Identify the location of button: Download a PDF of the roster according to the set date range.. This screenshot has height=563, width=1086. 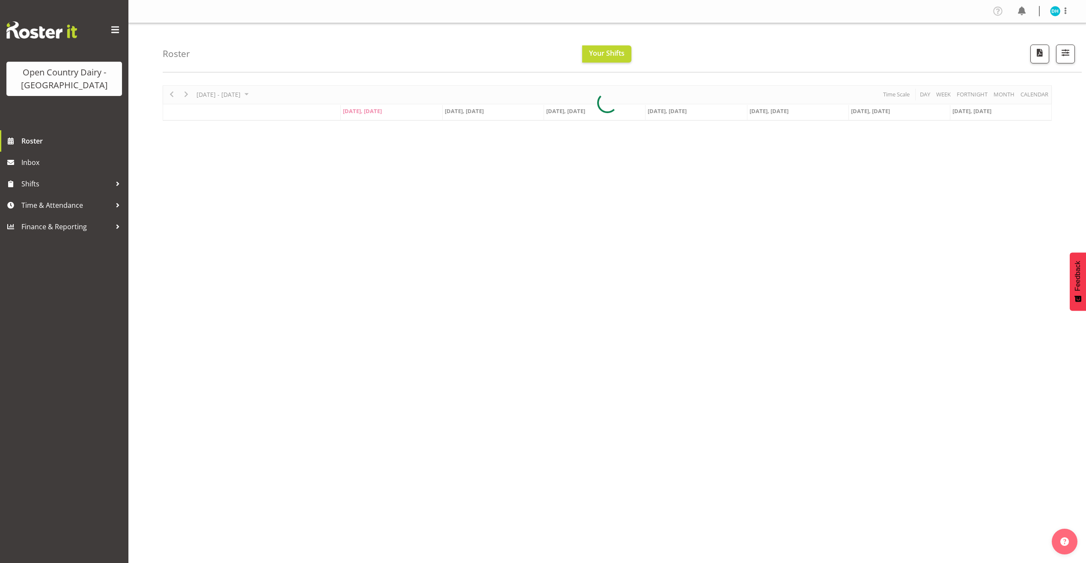
(1040, 54).